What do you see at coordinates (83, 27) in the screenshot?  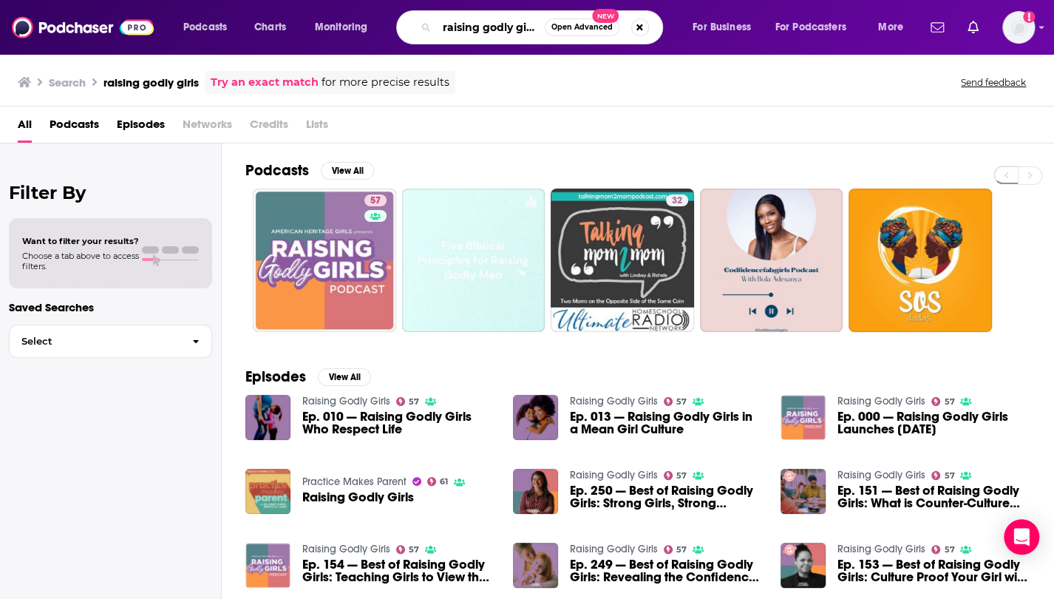 I see `a: Podchaser - Follow, Share and Rate Podcasts` at bounding box center [83, 27].